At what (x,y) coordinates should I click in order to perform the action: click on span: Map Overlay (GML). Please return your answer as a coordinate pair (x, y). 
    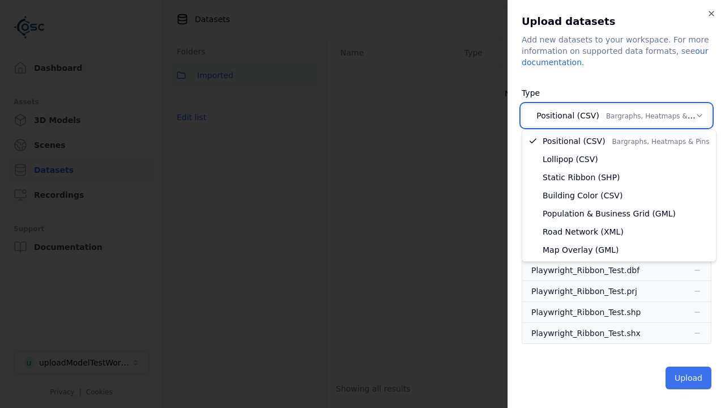
    Looking at the image, I should click on (580, 250).